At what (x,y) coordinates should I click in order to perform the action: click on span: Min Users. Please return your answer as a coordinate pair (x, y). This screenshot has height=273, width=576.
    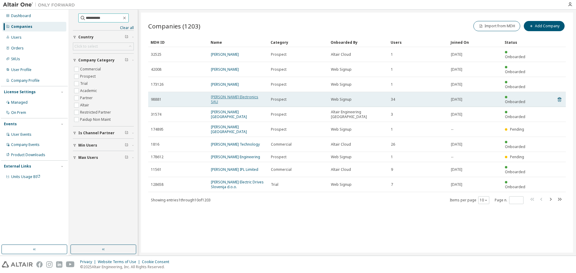
    Looking at the image, I should click on (88, 146).